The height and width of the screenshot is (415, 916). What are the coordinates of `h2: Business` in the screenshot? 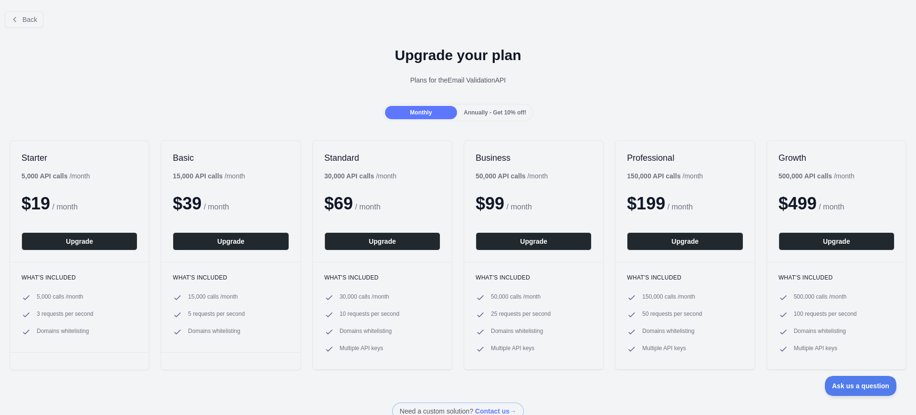 It's located at (533, 158).